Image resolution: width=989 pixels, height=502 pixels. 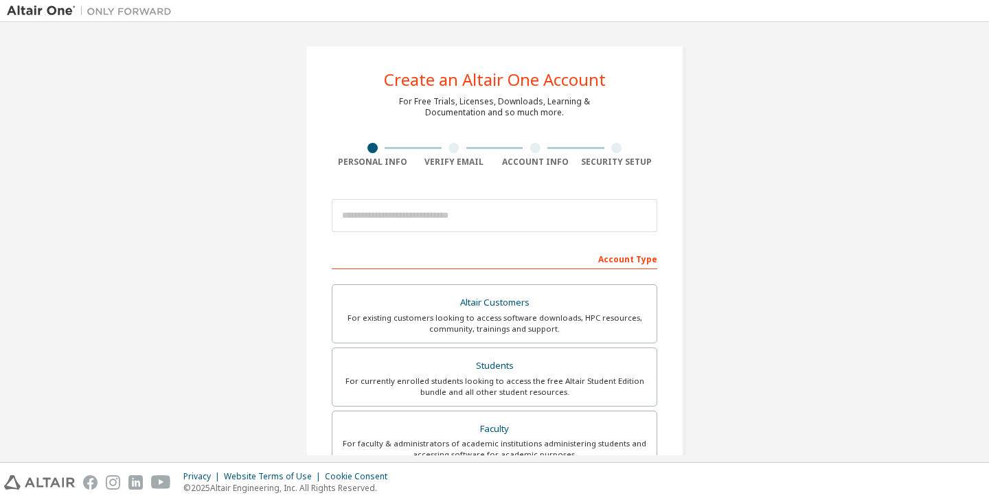 What do you see at coordinates (495, 429) in the screenshot?
I see `div: Faculty` at bounding box center [495, 429].